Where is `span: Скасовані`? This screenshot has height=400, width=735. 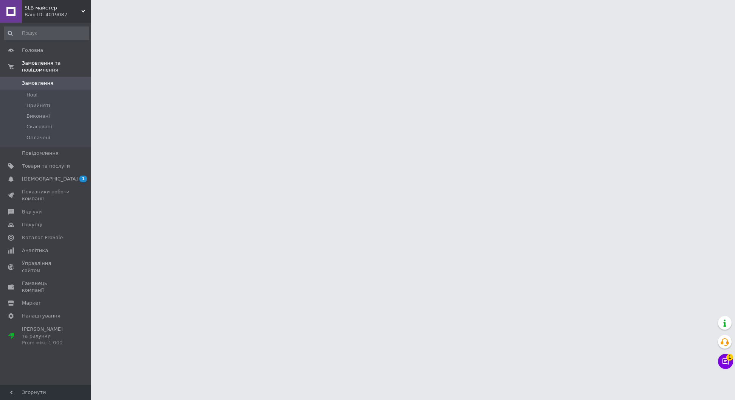 span: Скасовані is located at coordinates (39, 127).